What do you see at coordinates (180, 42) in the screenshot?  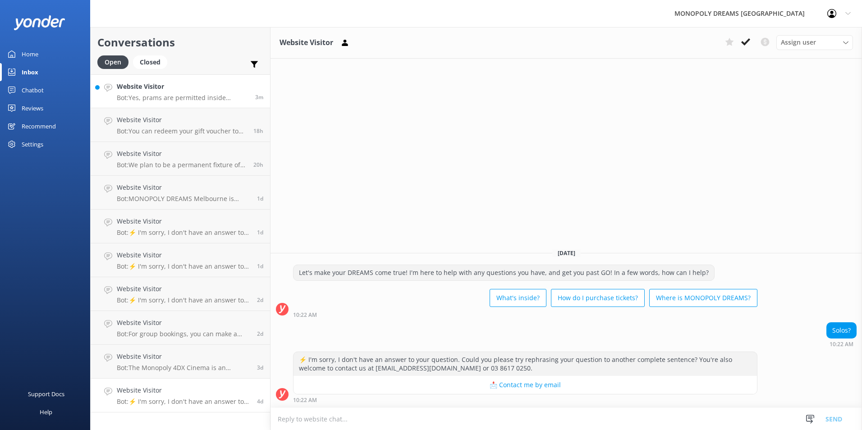 I see `h2: Conversations` at bounding box center [180, 42].